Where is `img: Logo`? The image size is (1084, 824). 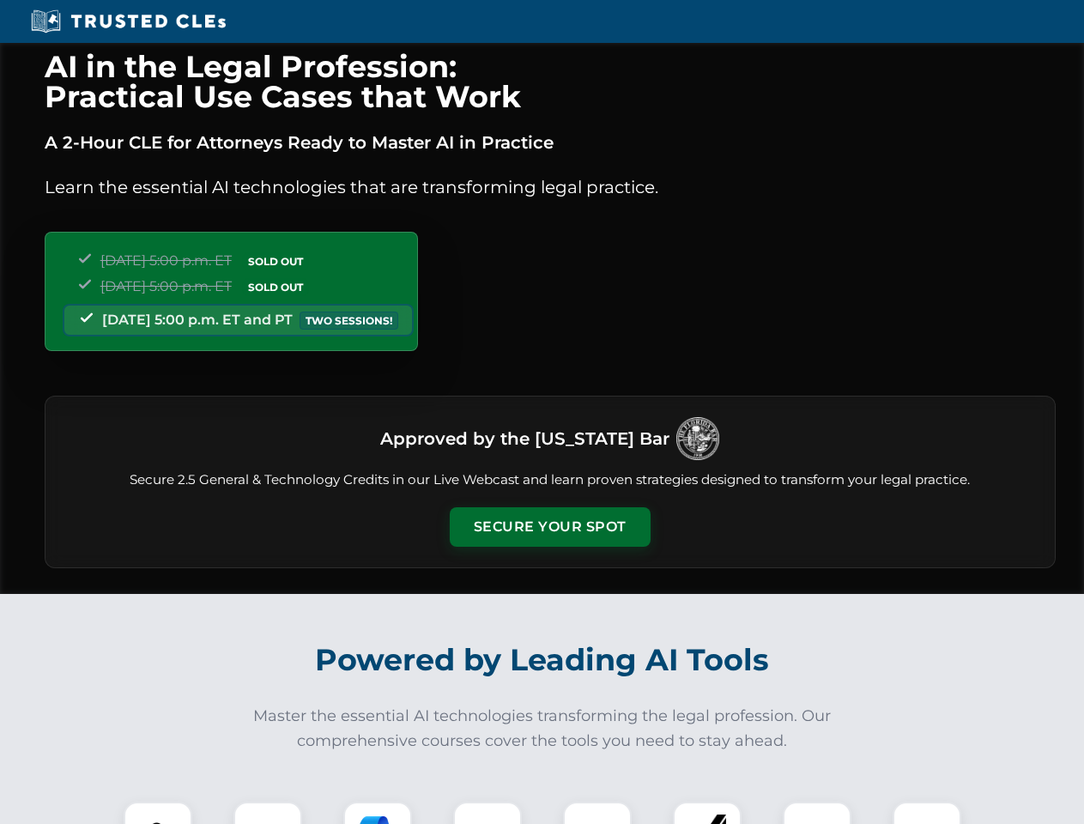
img: Logo is located at coordinates (698, 439).